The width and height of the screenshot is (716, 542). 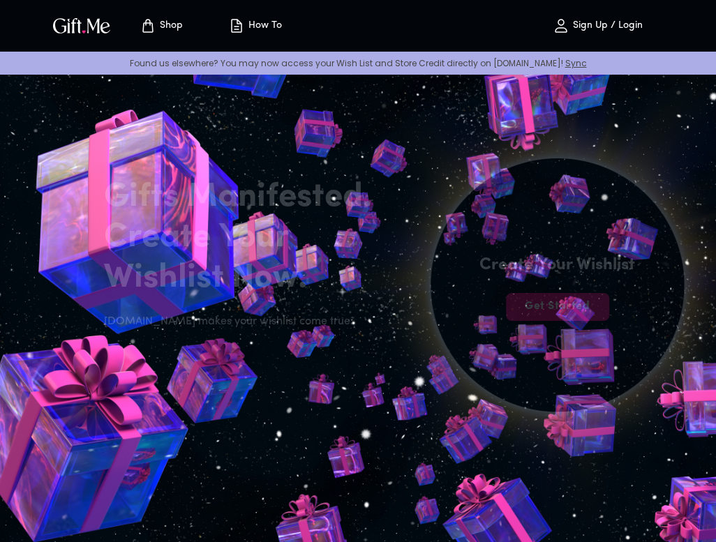 I want to click on a: Sync, so click(x=576, y=63).